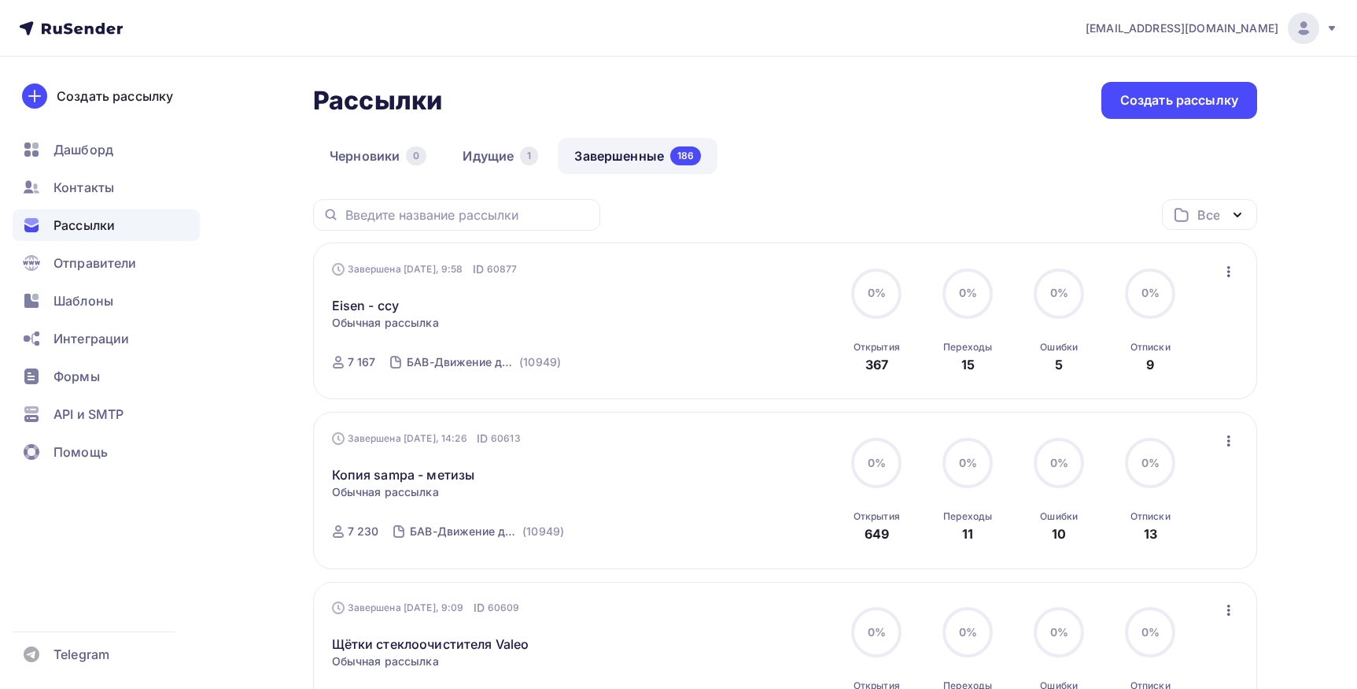 This screenshot has height=689, width=1357. What do you see at coordinates (91, 338) in the screenshot?
I see `span: Интеграции` at bounding box center [91, 338].